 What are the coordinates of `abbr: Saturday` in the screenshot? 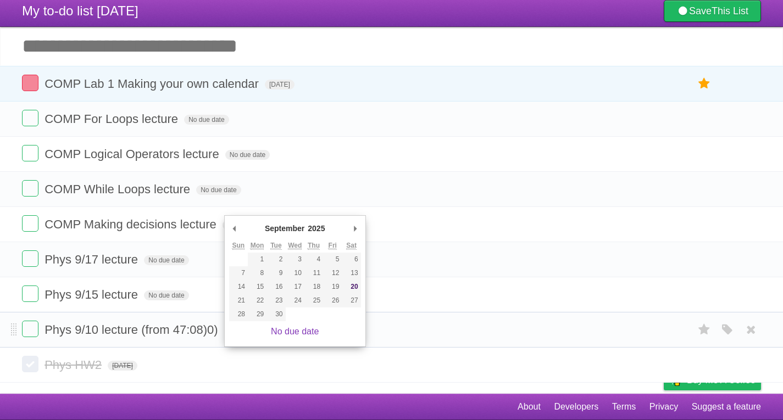 It's located at (351, 246).